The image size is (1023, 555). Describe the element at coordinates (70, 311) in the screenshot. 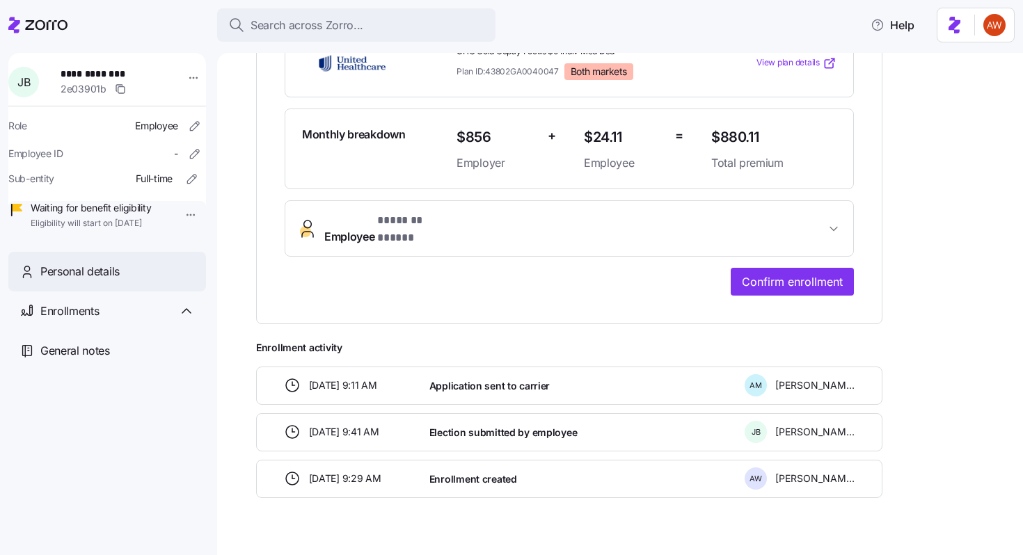

I see `span: Enrollments` at that location.